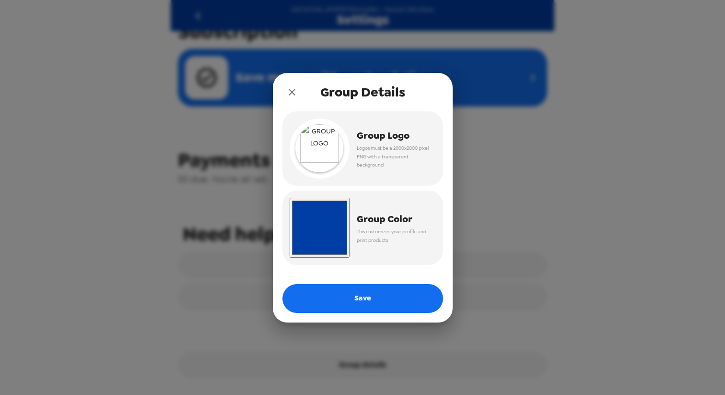 This screenshot has width=725, height=395. What do you see at coordinates (393, 156) in the screenshot?
I see `span: Logos must be a 2000x2000 pixel PNG with a transparent background` at bounding box center [393, 156].